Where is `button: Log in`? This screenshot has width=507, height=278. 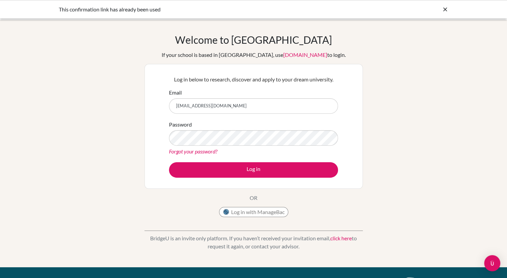 button: Log in is located at coordinates (253, 170).